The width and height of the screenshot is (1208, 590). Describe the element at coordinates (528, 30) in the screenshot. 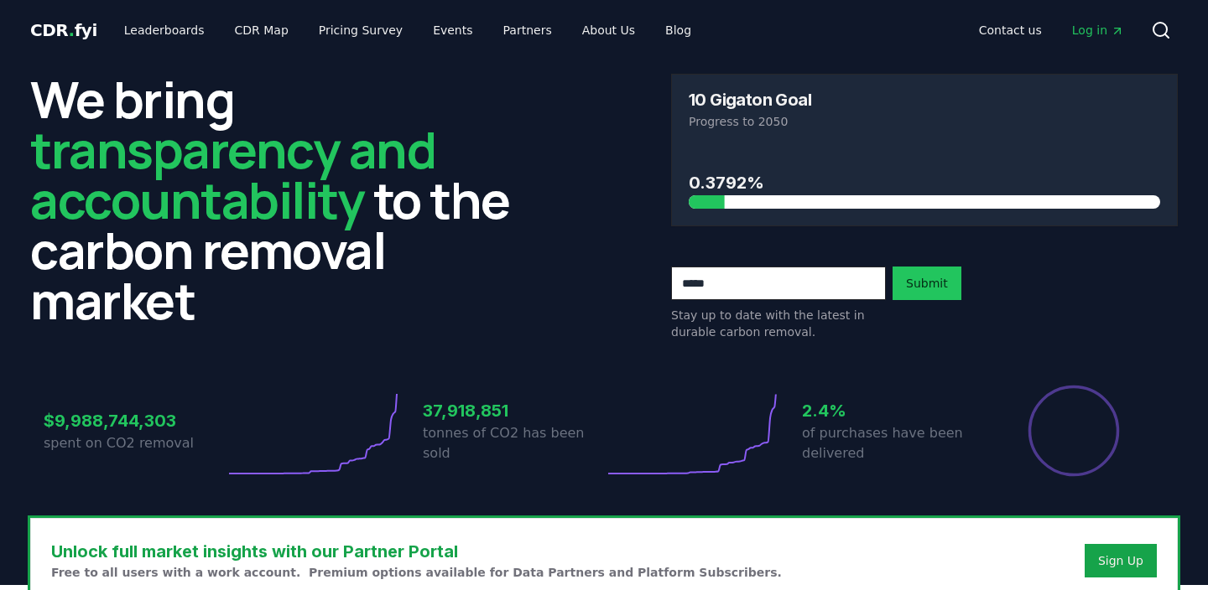

I see `a: Partners` at that location.